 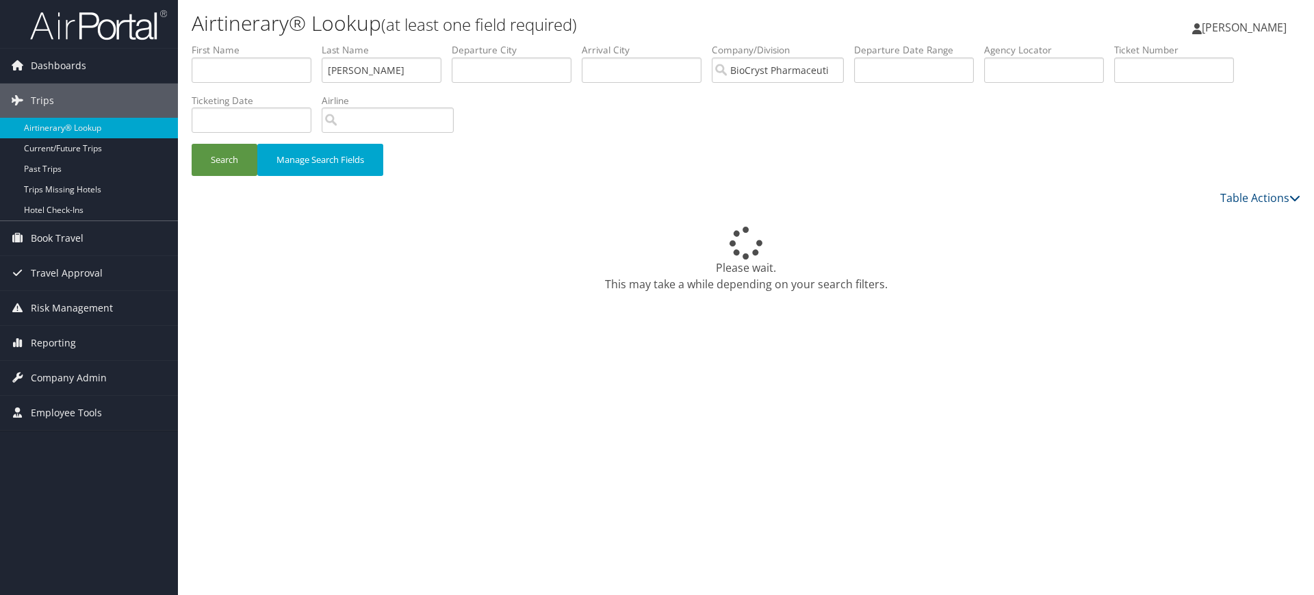 I want to click on label: Departure Date Range, so click(x=919, y=50).